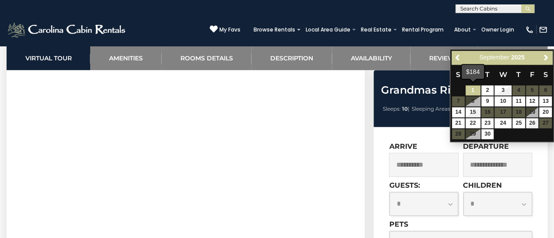 The height and width of the screenshot is (238, 554). Describe the element at coordinates (532, 74) in the screenshot. I see `span: Friday` at that location.